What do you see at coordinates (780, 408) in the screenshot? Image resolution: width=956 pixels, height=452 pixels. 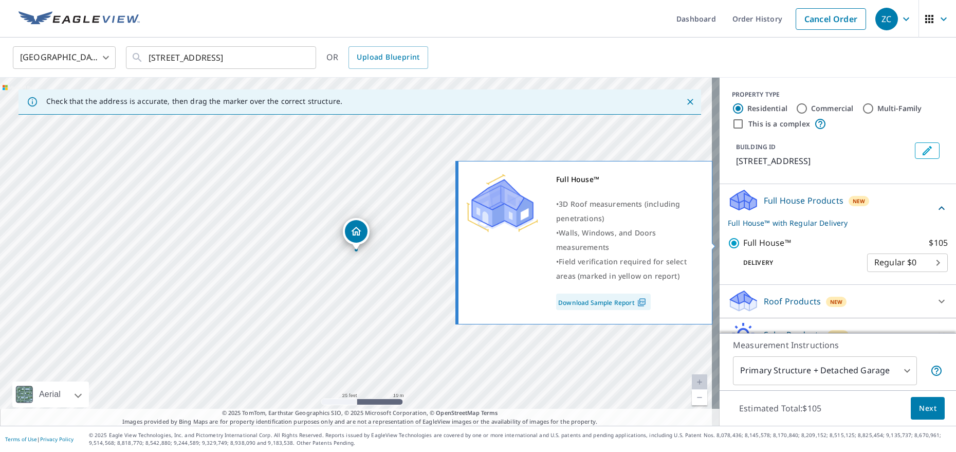 I see `p: Estimated Total: $105` at bounding box center [780, 408].